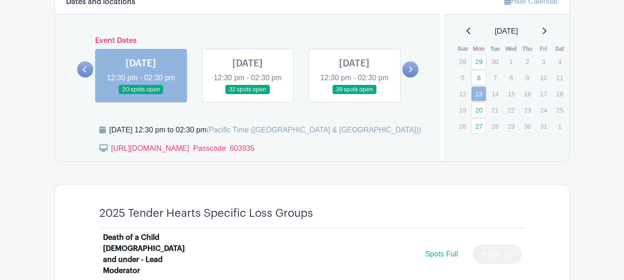  What do you see at coordinates (248, 41) in the screenshot?
I see `h6: Event Dates` at bounding box center [248, 41].